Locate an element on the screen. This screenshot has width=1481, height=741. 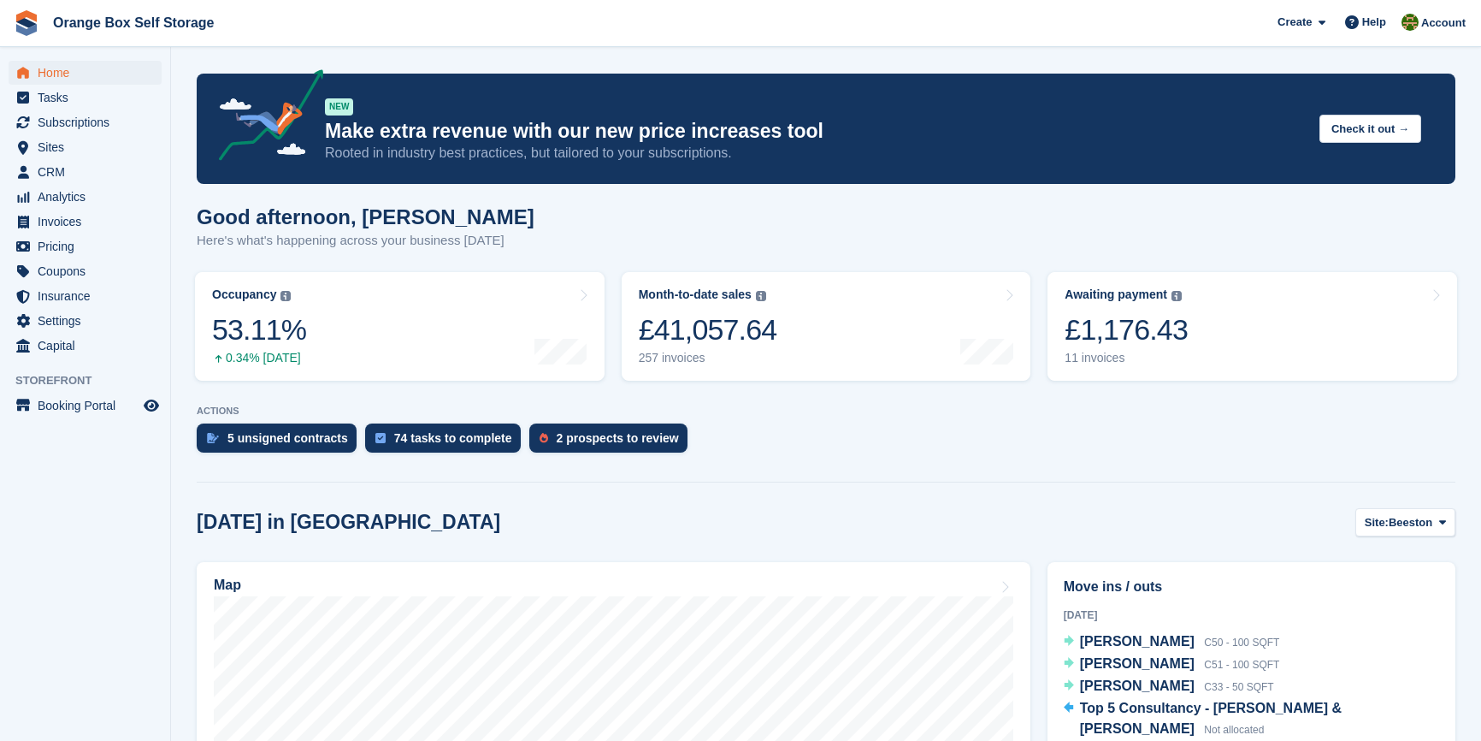
span: Coupons is located at coordinates (89, 271).